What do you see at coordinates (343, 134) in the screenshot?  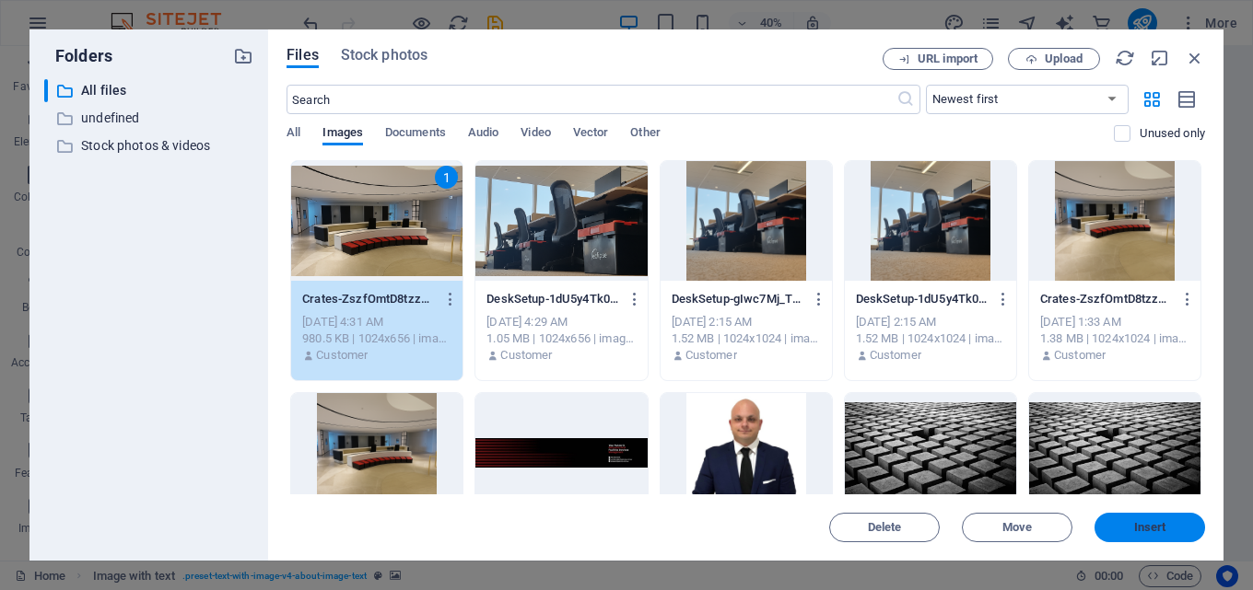 I see `span: Images` at bounding box center [343, 134].